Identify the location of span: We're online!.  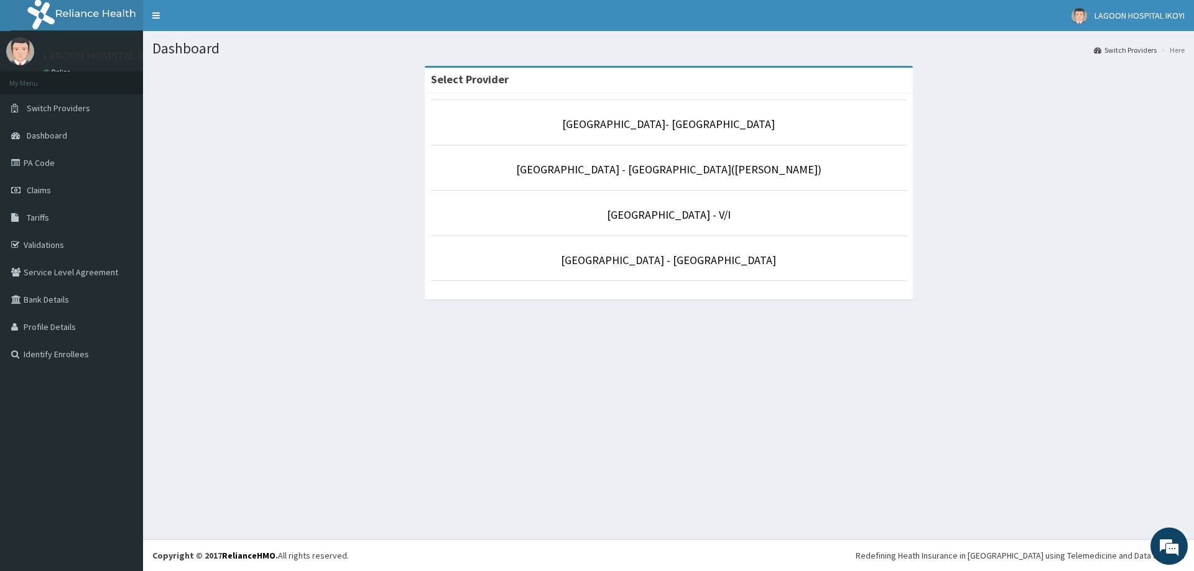
(122, 219).